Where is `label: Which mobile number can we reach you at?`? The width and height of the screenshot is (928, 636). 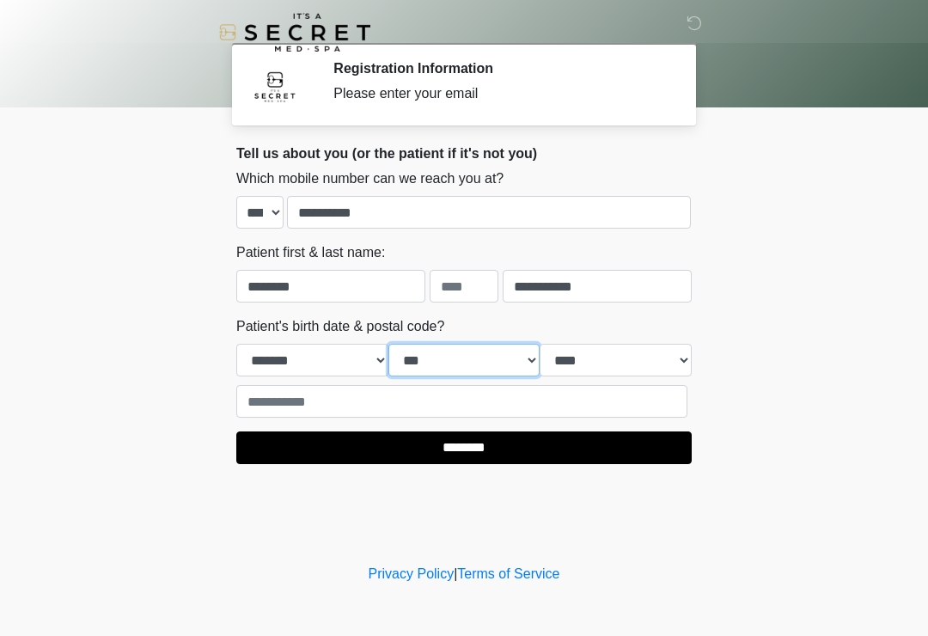
label: Which mobile number can we reach you at? is located at coordinates (369, 179).